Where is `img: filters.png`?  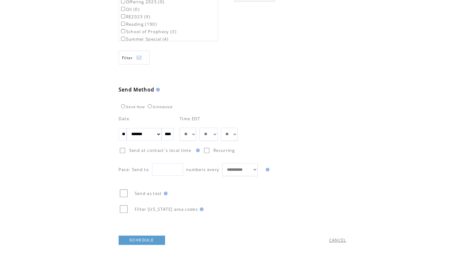 img: filters.png is located at coordinates (139, 58).